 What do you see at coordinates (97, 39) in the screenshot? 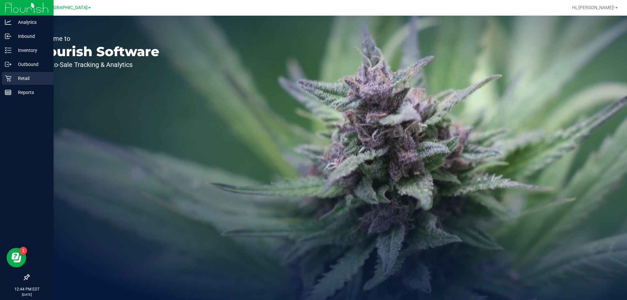
I see `p: Welcome to` at bounding box center [97, 39].